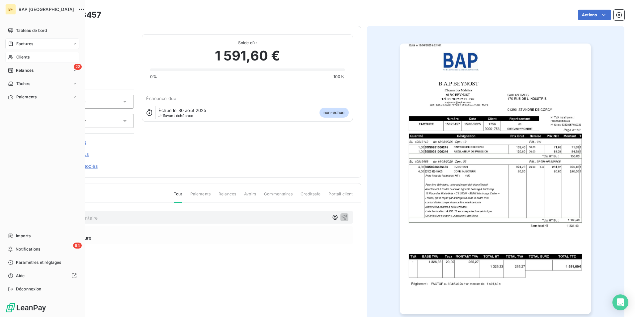  Describe the element at coordinates (182, 110) in the screenshot. I see `span: Échue le 30 août 2025` at that location.